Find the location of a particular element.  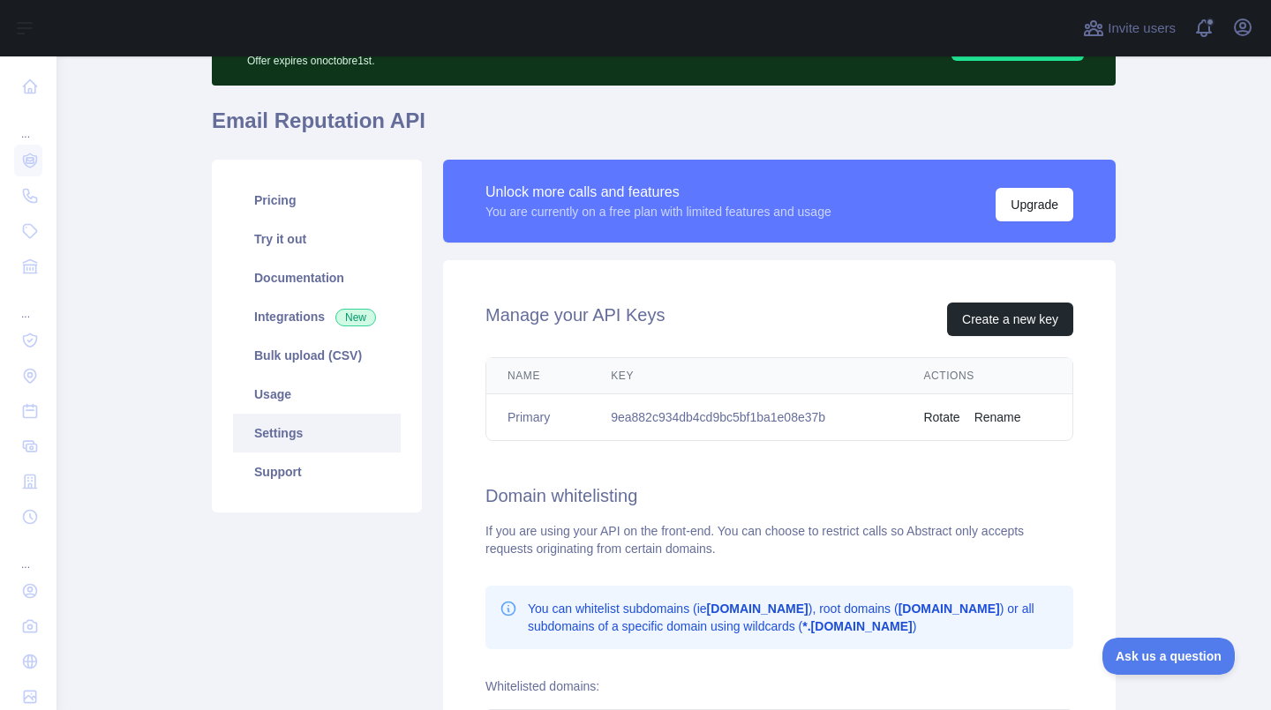

a: Usage is located at coordinates (317, 394).